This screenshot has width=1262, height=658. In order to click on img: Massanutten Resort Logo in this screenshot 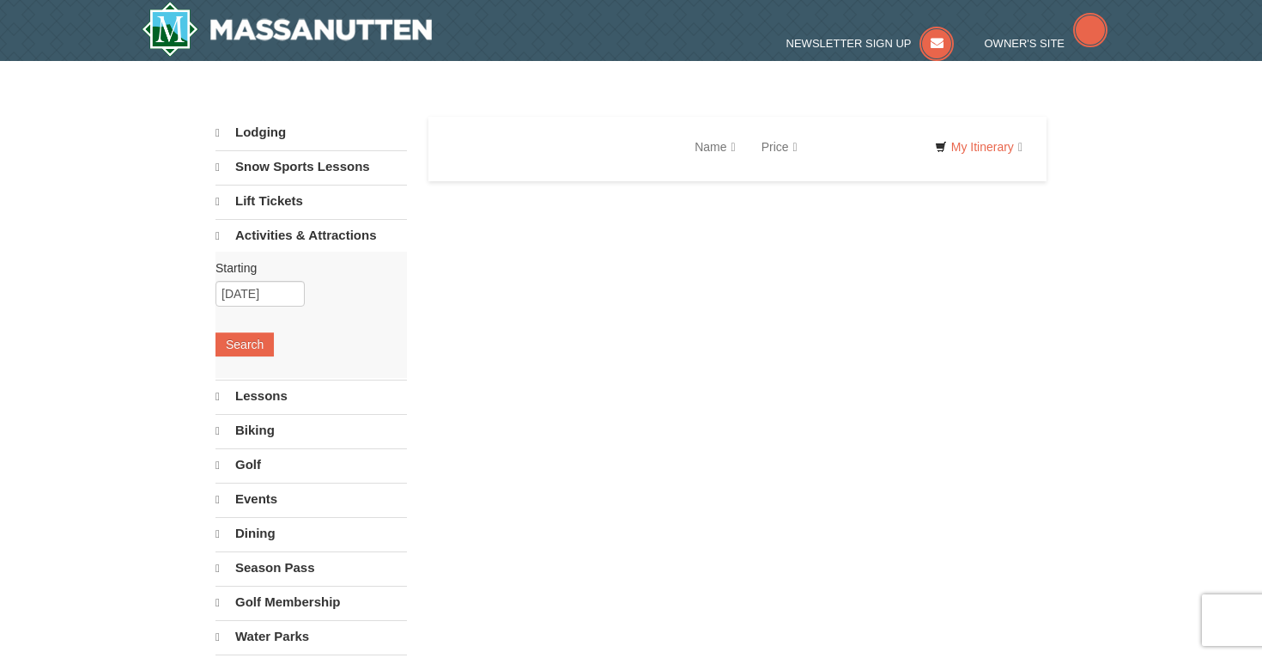, I will do `click(287, 29)`.